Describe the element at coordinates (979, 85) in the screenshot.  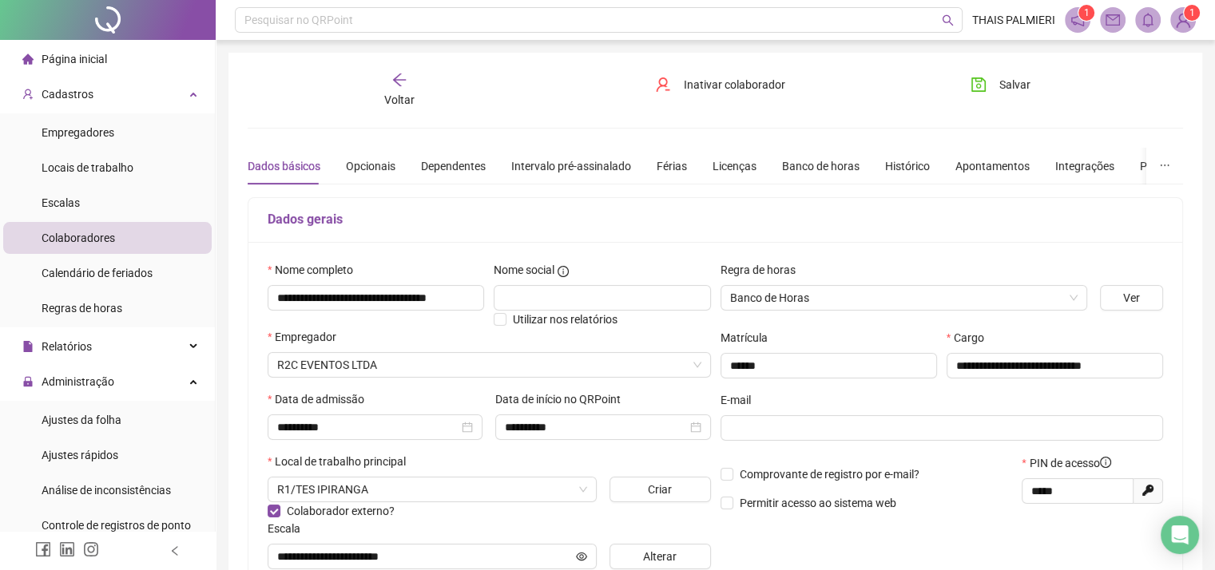
I see `span: save` at that location.